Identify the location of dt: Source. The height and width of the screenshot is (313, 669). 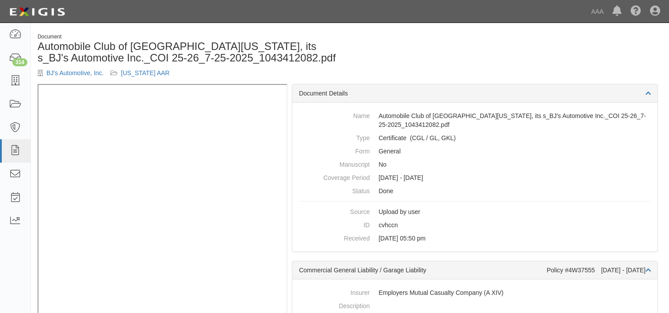
(334, 211).